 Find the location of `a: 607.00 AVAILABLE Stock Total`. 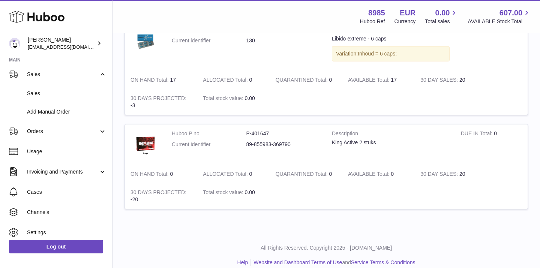

a: 607.00 AVAILABLE Stock Total is located at coordinates (499, 16).